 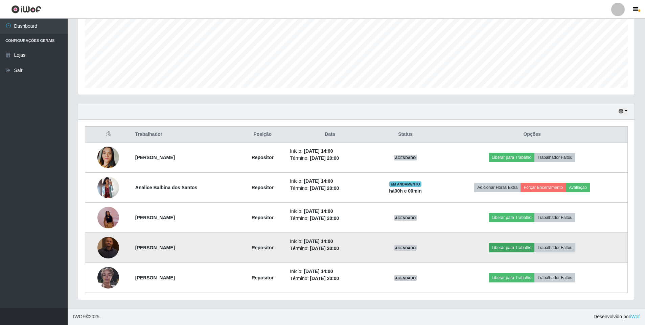 What do you see at coordinates (108, 188) in the screenshot?
I see `img: 1750188779989.jpeg` at bounding box center [108, 188].